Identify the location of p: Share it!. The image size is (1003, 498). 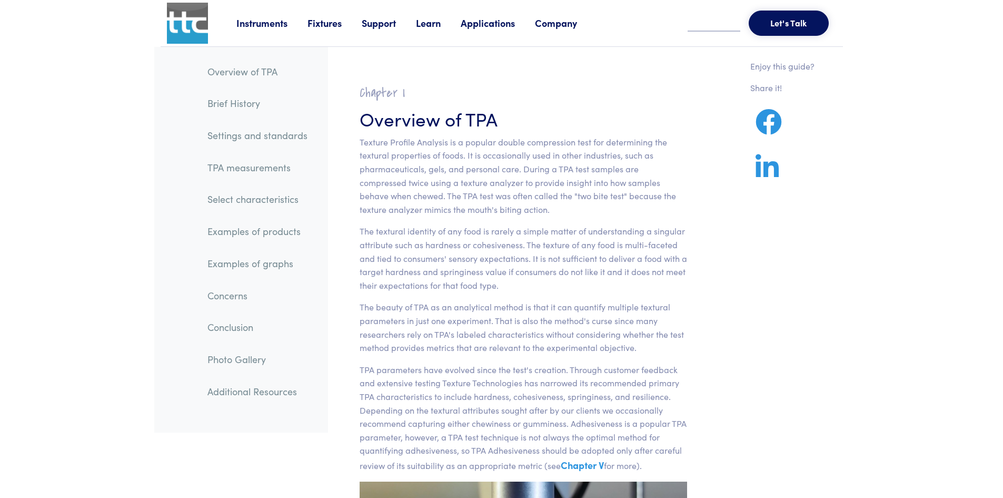
(783, 88).